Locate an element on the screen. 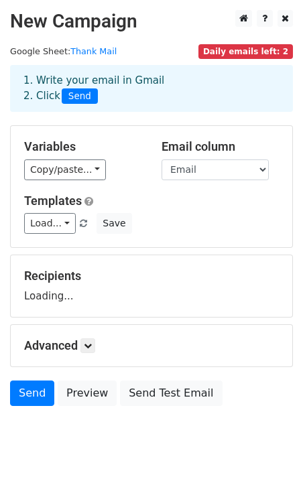 The image size is (303, 483). h2: New Campaign is located at coordinates (151, 21).